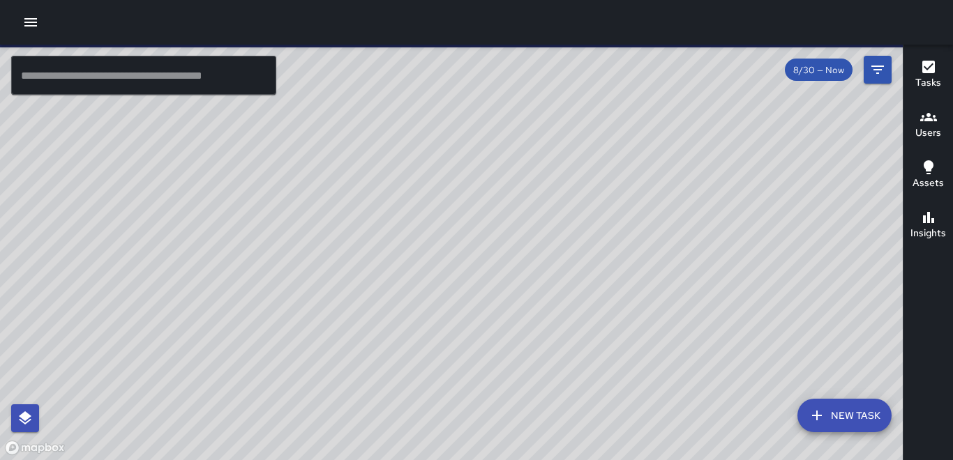 Image resolution: width=953 pixels, height=460 pixels. Describe the element at coordinates (878, 70) in the screenshot. I see `button: Filters` at that location.